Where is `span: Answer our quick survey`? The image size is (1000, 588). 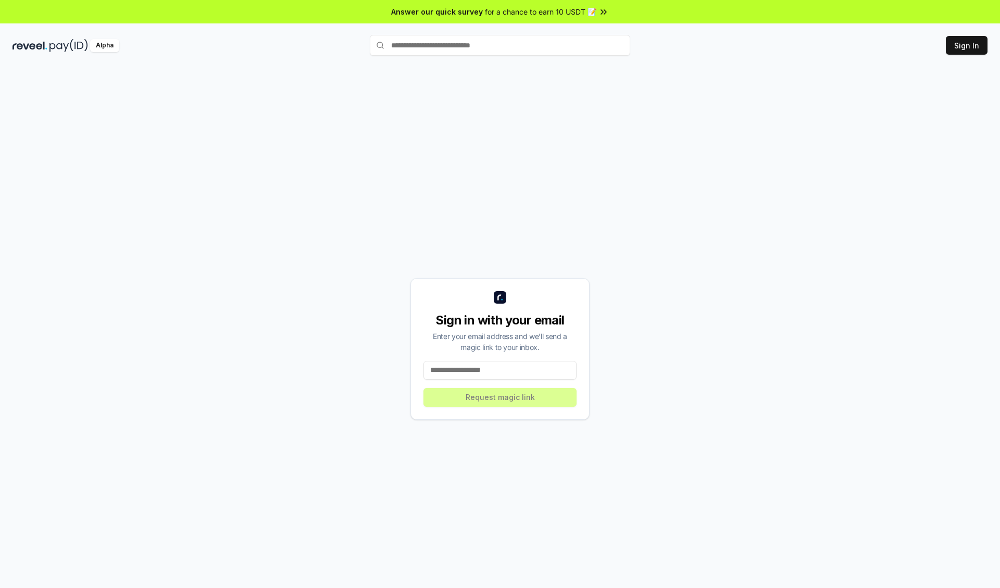 span: Answer our quick survey is located at coordinates (437, 11).